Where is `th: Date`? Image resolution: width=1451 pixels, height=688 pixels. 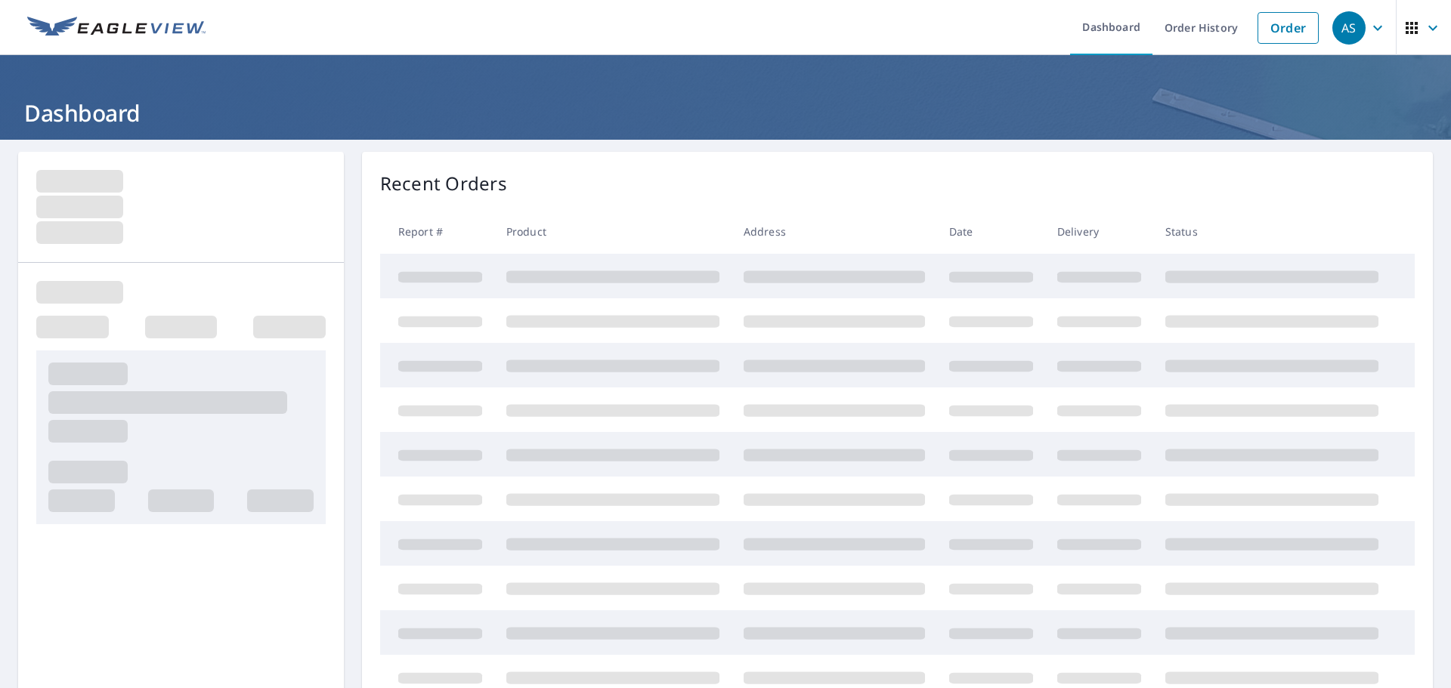 th: Date is located at coordinates (991, 231).